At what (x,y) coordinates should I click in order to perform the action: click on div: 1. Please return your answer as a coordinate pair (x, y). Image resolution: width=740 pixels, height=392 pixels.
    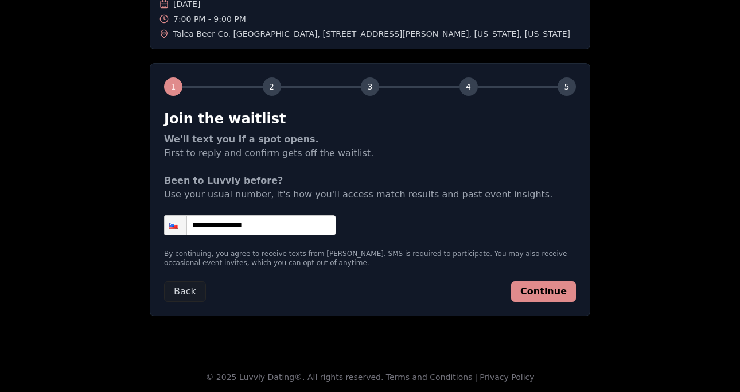
    Looking at the image, I should click on (173, 87).